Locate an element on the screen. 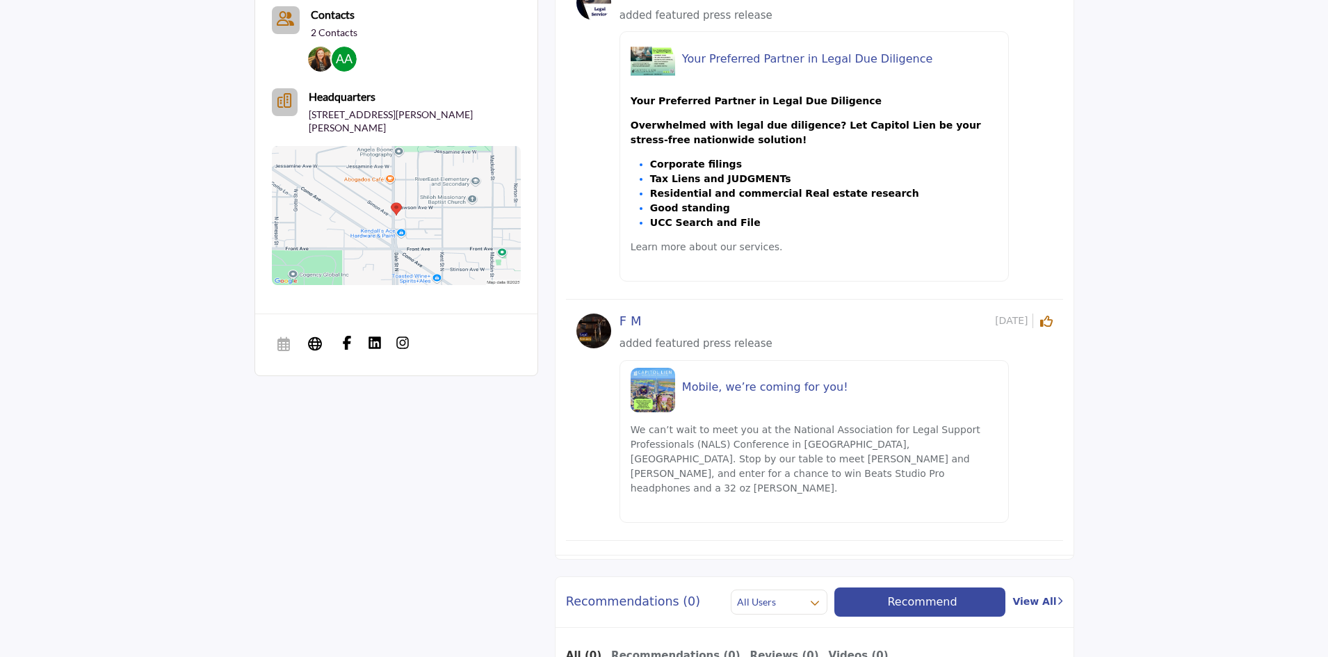 The height and width of the screenshot is (657, 1328). img: LinkedIn is located at coordinates (375, 343).